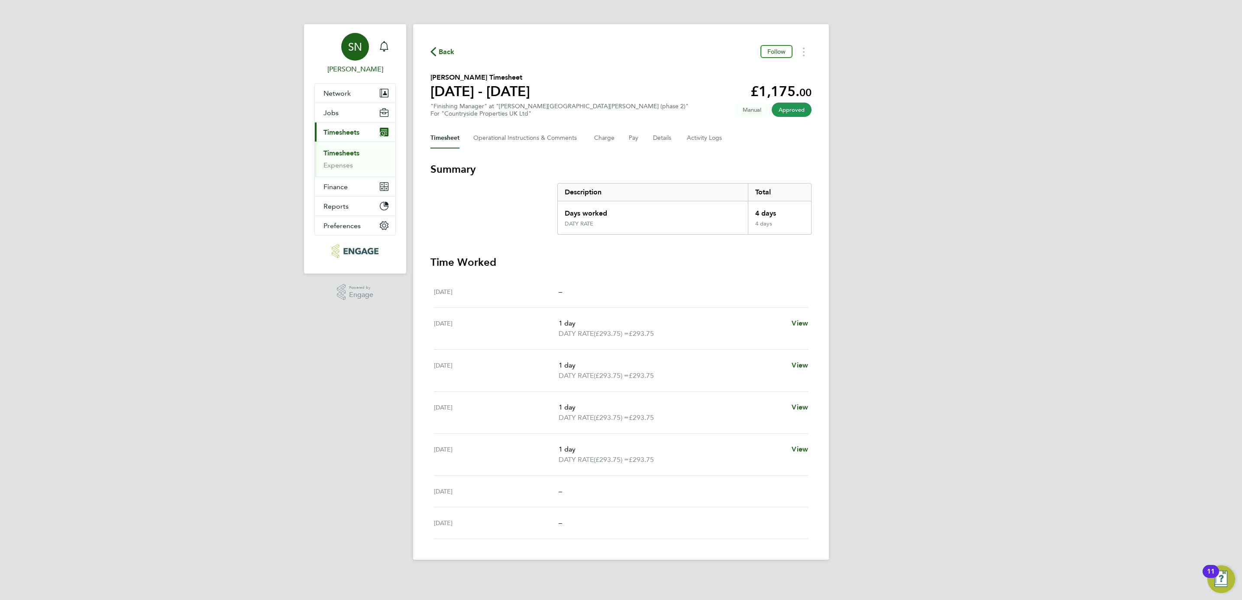 This screenshot has width=1242, height=600. Describe the element at coordinates (653, 211) in the screenshot. I see `div: Days worked` at that location.